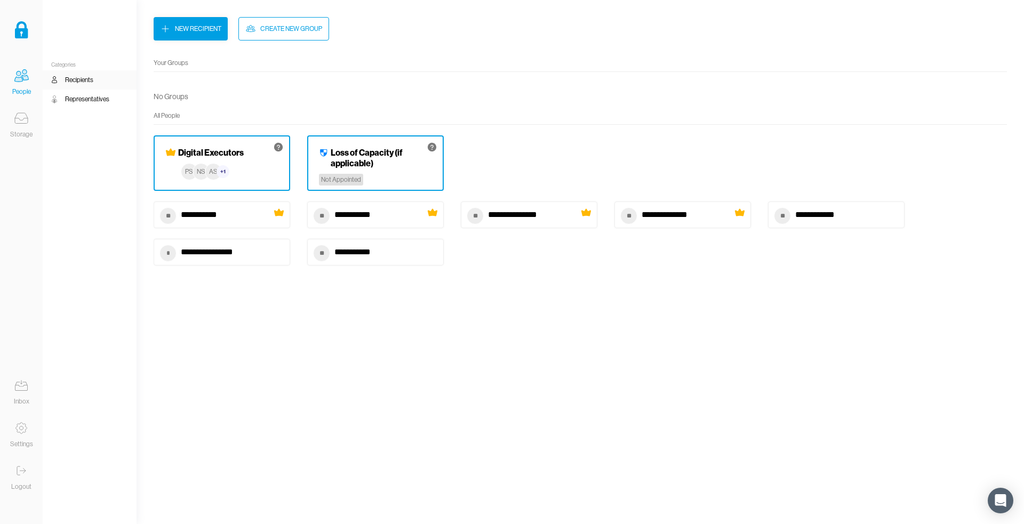 This screenshot has width=1024, height=524. Describe the element at coordinates (341, 180) in the screenshot. I see `div: Not Appointed` at that location.